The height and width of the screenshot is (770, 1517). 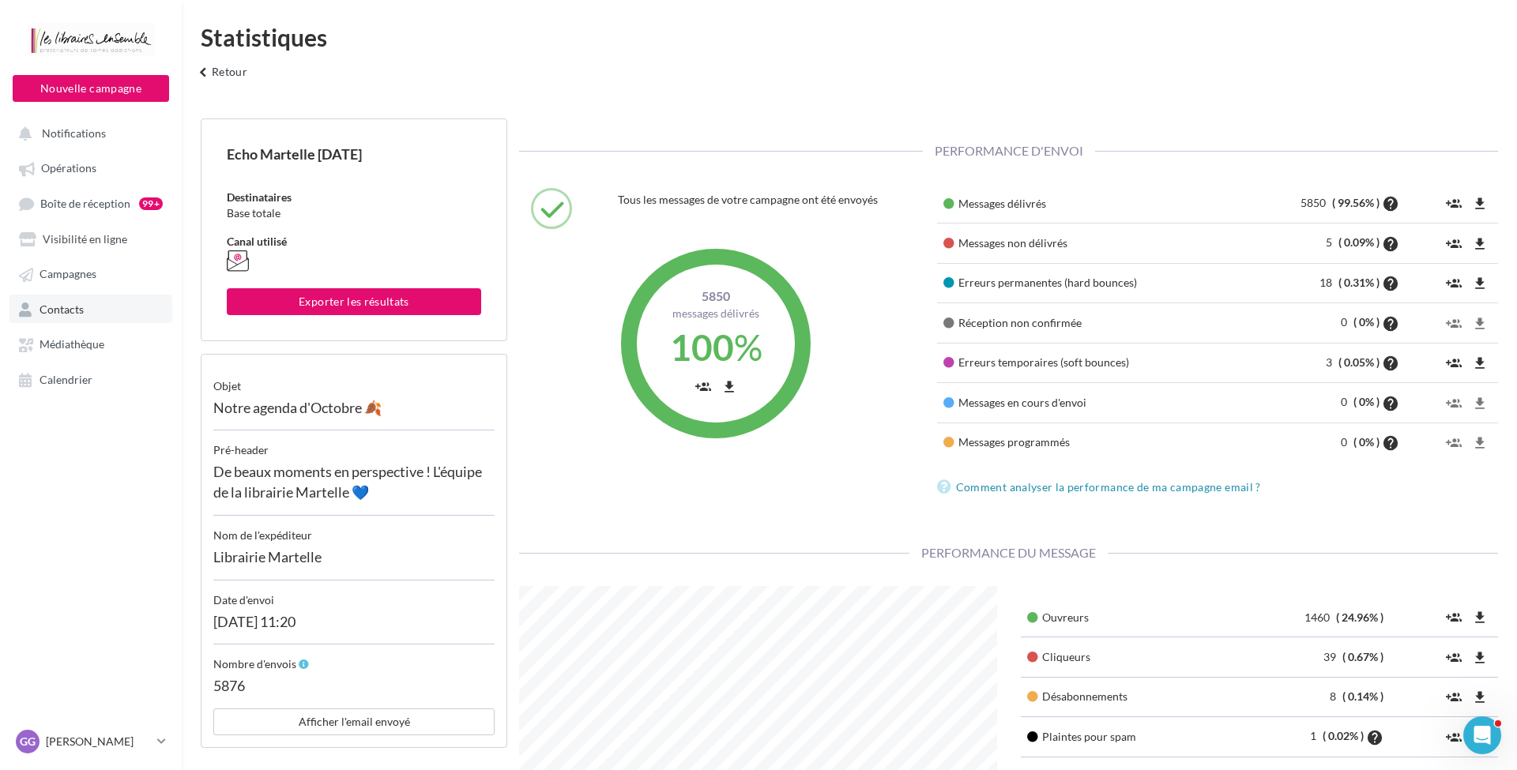 What do you see at coordinates (354, 444) in the screenshot?
I see `div: Pré-header` at bounding box center [354, 444].